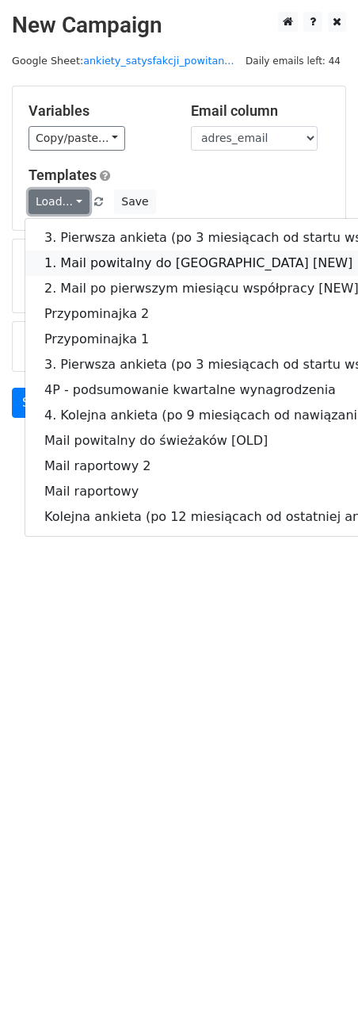  I want to click on a: Load..., so click(59, 201).